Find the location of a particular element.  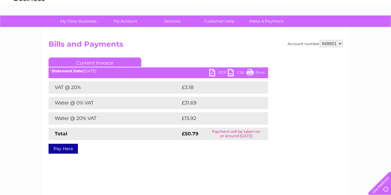

a: 0333 014 3131 is located at coordinates (295, 7).